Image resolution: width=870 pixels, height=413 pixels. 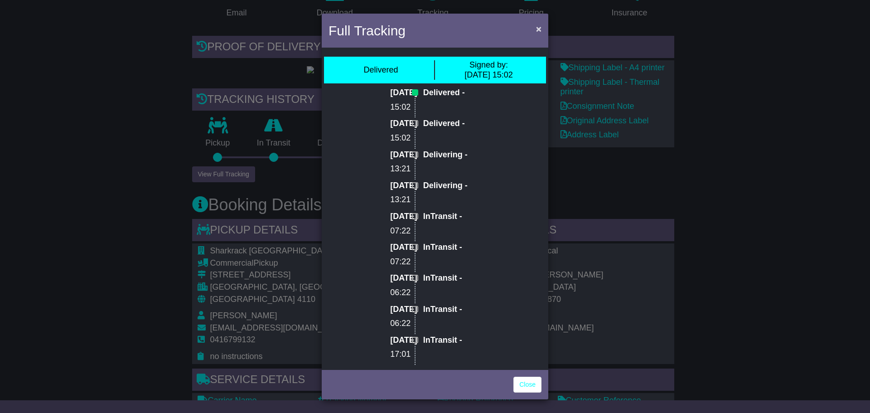 I want to click on a: Close, so click(x=527, y=384).